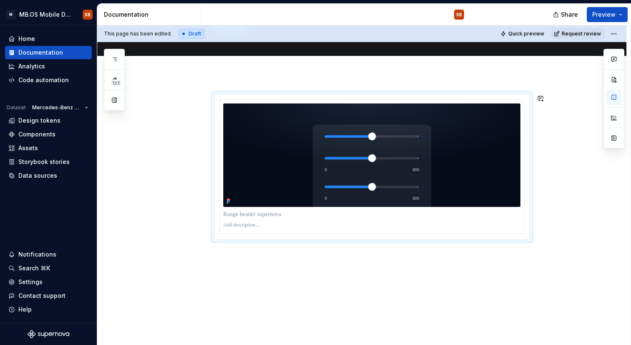 This screenshot has height=345, width=631. I want to click on a: Assets, so click(48, 148).